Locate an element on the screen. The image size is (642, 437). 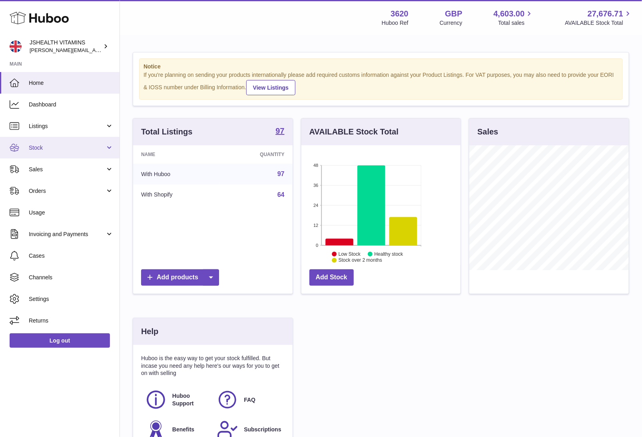
td: With Huboo is located at coordinates (176, 174).